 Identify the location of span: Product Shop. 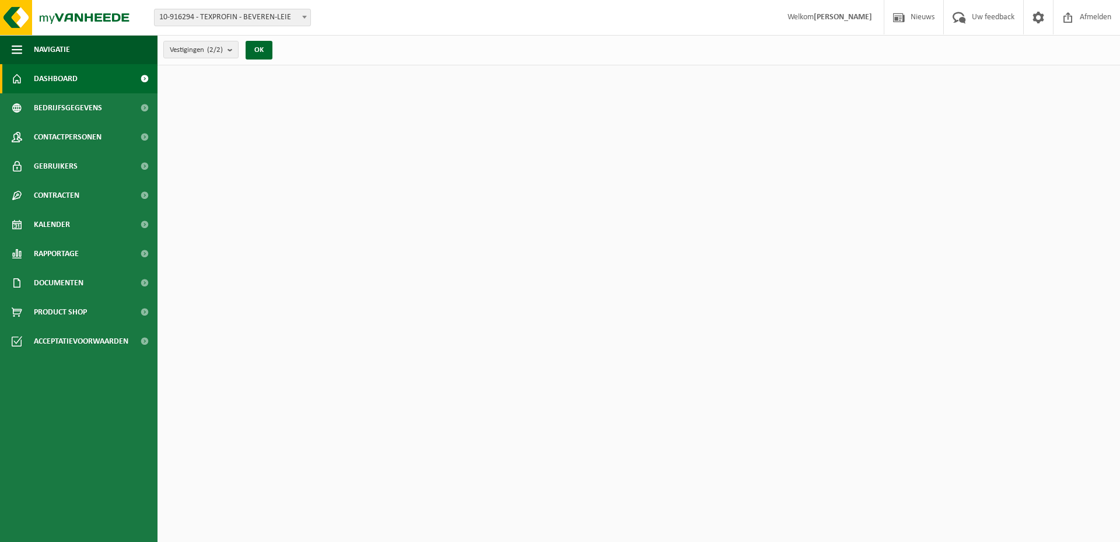
(60, 312).